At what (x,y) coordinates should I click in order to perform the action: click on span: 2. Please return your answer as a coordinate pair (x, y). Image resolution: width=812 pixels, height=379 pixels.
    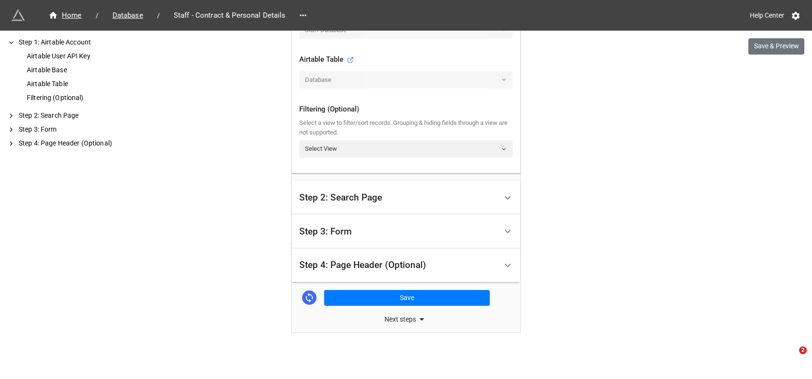
    Looking at the image, I should click on (803, 350).